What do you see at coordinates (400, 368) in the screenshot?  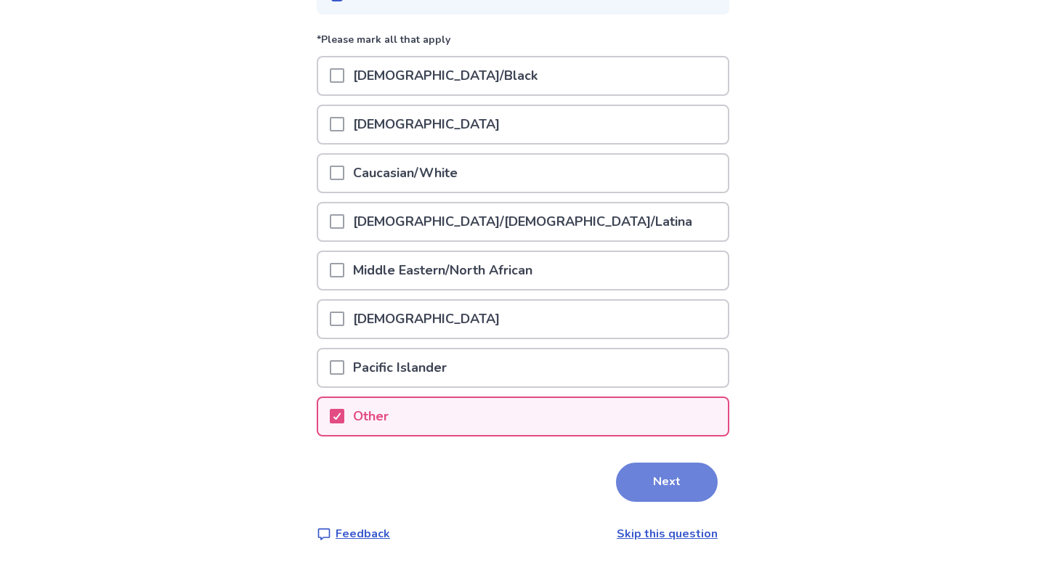 I see `p: Pacific Islander` at bounding box center [400, 368].